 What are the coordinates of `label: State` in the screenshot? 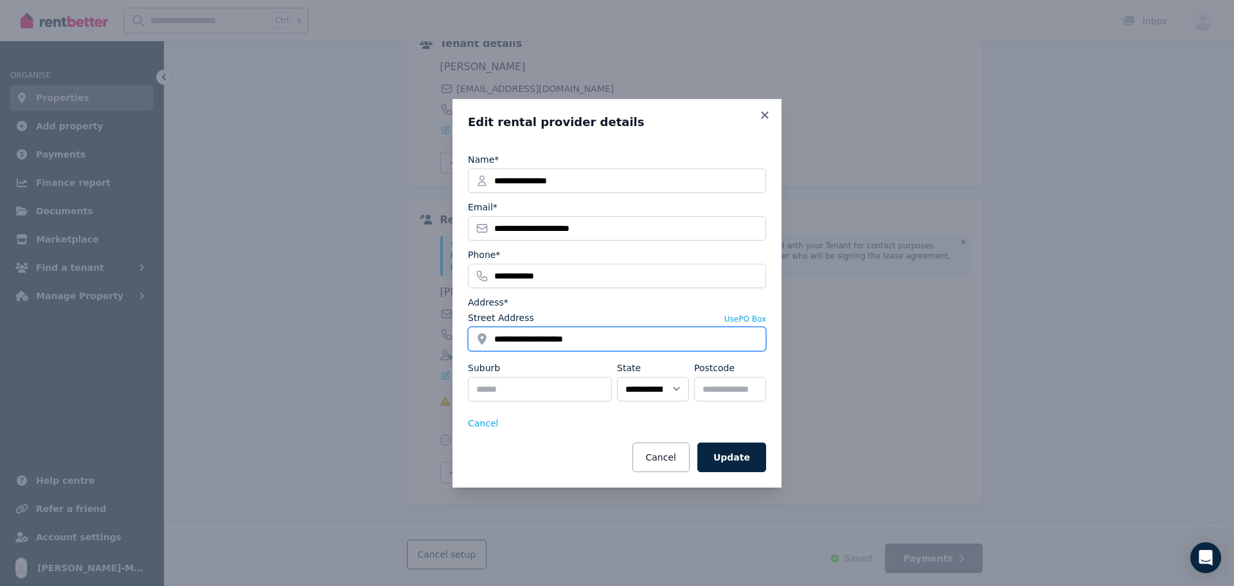 It's located at (629, 368).